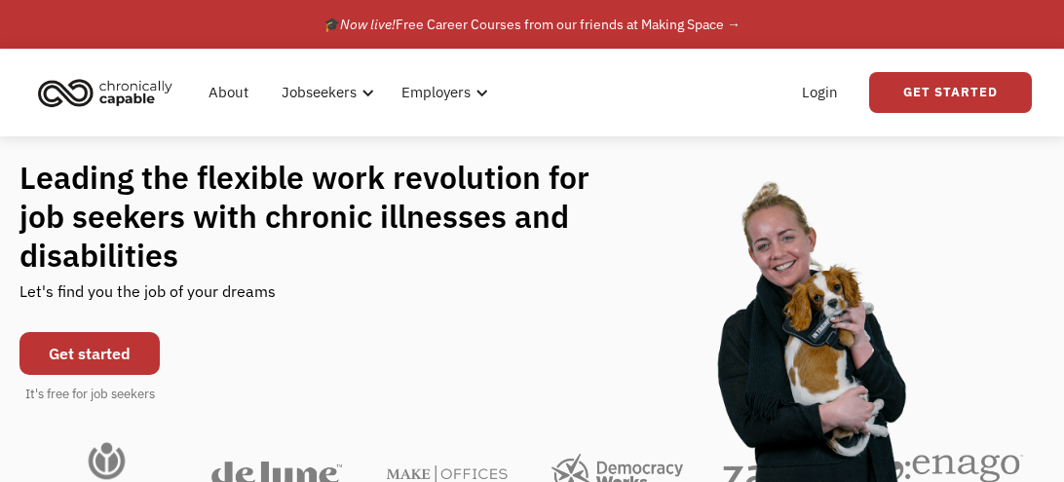  What do you see at coordinates (90, 395) in the screenshot?
I see `div: It's free for job seekers` at bounding box center [90, 395].